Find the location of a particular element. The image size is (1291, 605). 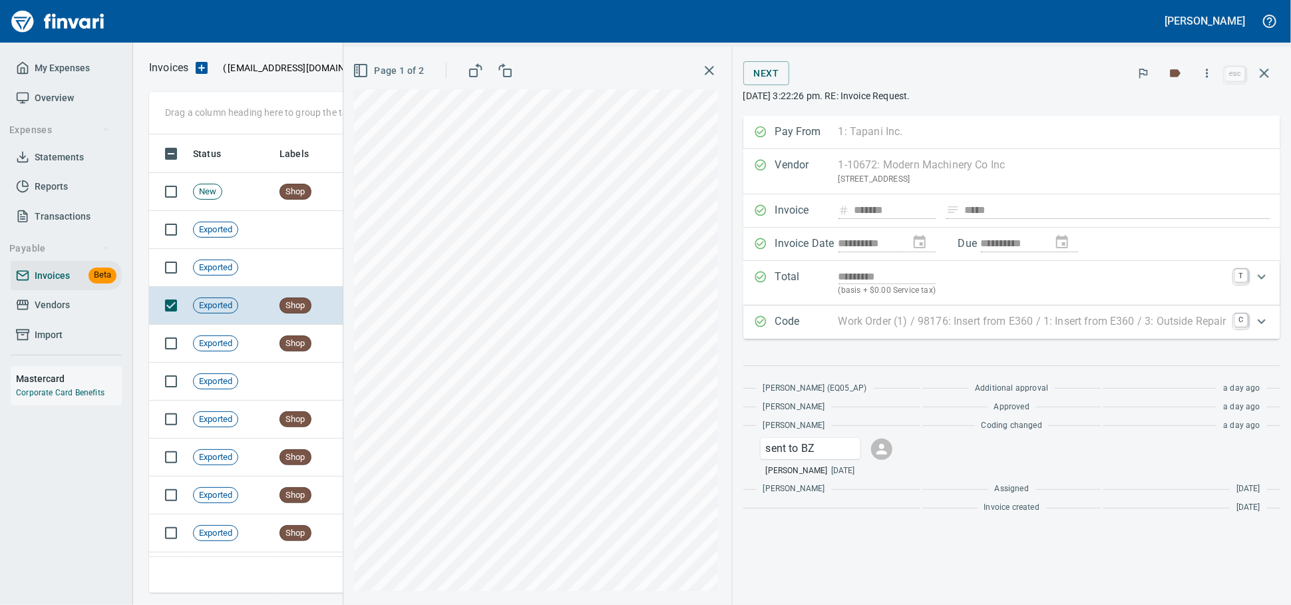

span: Overview is located at coordinates (54, 98).